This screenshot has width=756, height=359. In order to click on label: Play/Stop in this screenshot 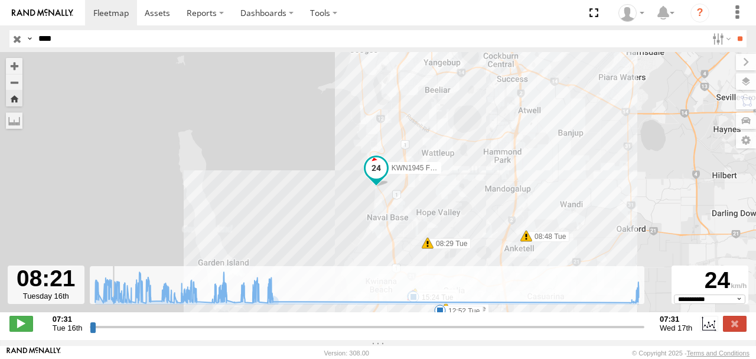, I will do `click(21, 323)`.